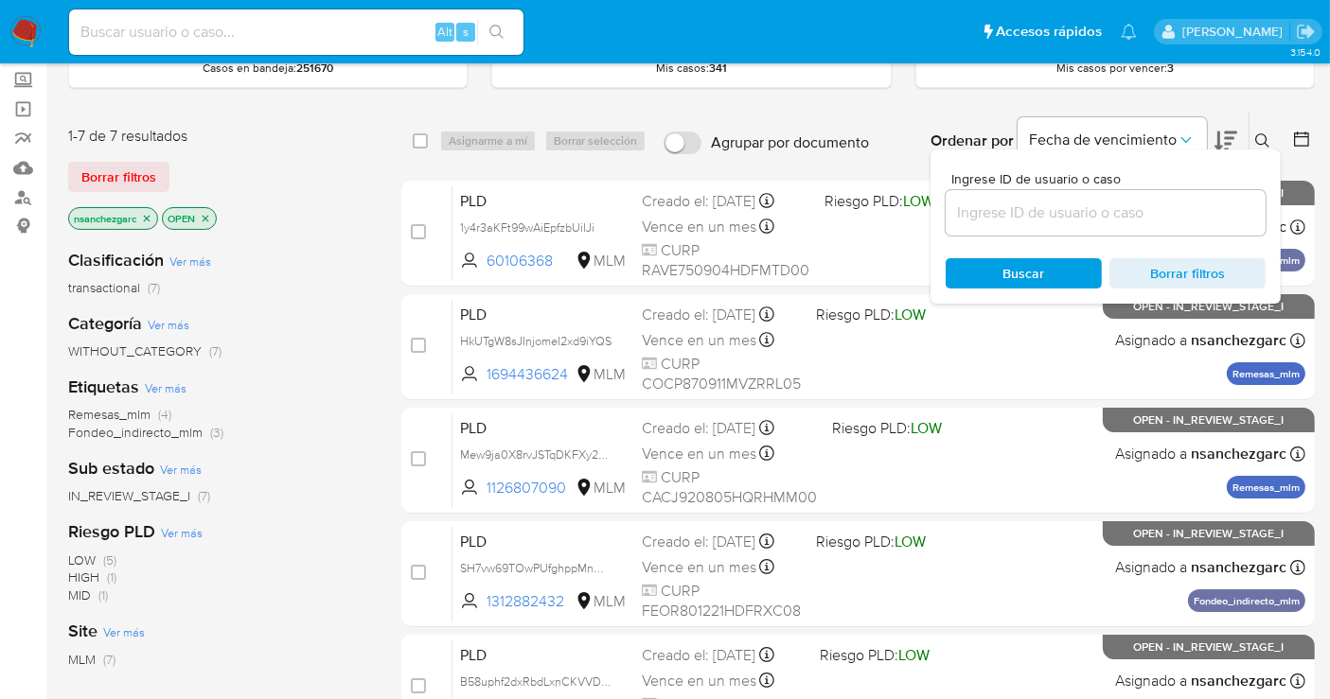 The image size is (1330, 699). Describe the element at coordinates (1305, 31) in the screenshot. I see `a: Salir` at that location.